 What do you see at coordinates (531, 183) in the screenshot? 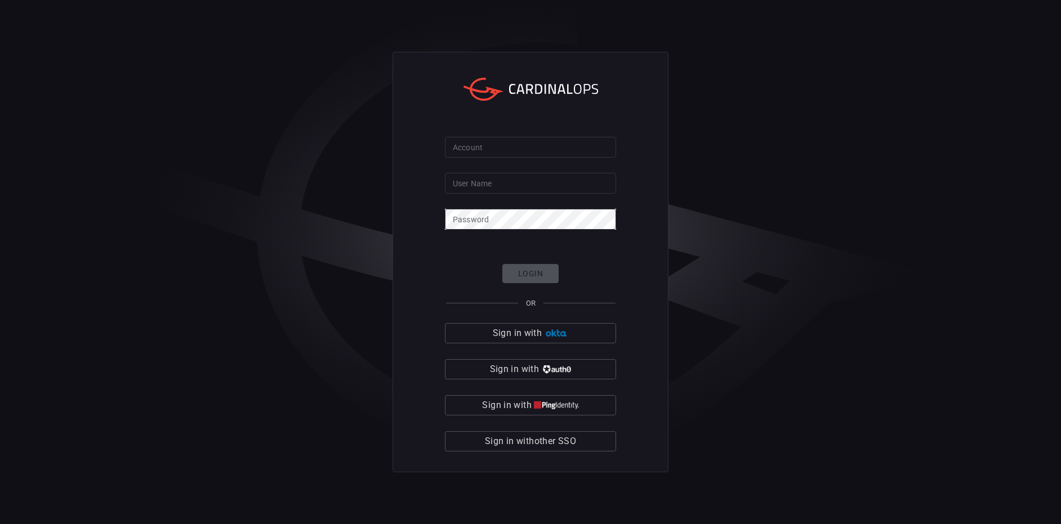
I see `input: Type your user name` at bounding box center [531, 183].